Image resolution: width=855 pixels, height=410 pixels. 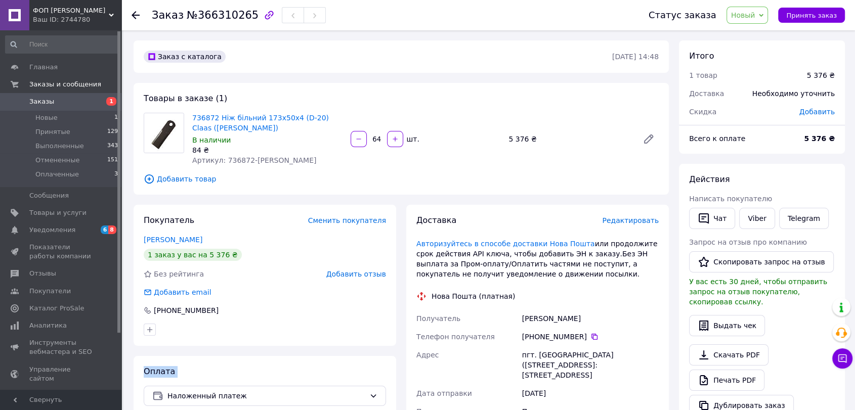 I want to click on span: Товары и услуги, so click(x=58, y=213).